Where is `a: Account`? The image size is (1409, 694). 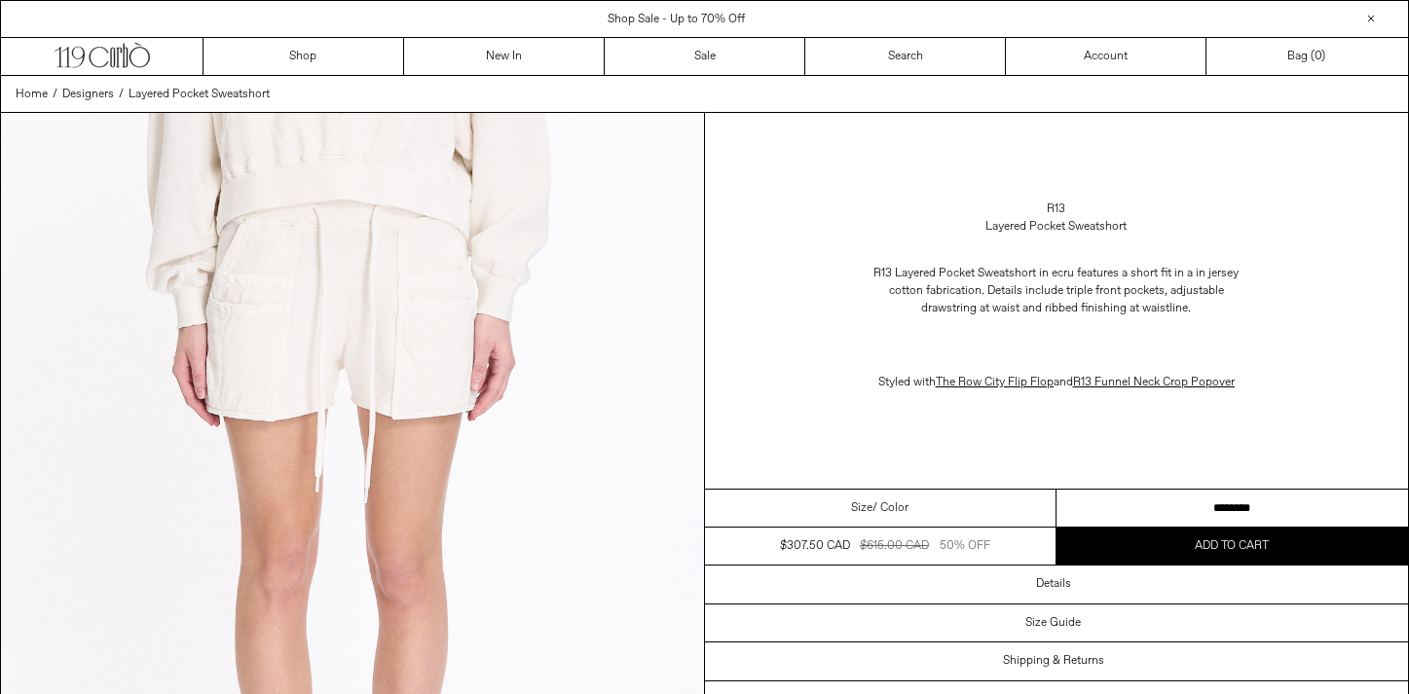
a: Account is located at coordinates (1106, 56).